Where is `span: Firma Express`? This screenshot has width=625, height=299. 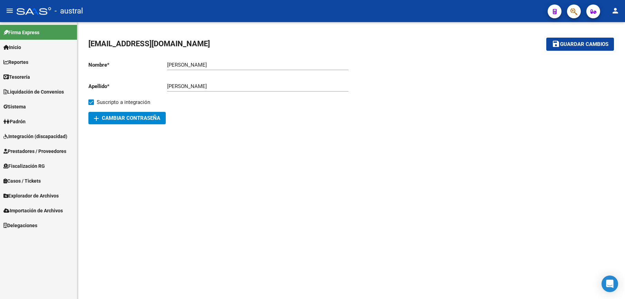
span: Firma Express is located at coordinates (21, 32).